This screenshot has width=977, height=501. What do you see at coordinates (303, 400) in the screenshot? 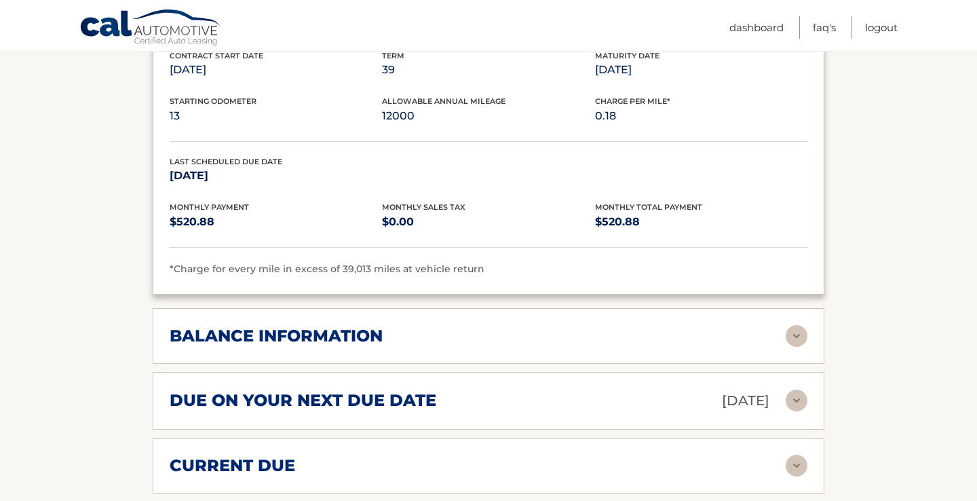
I see `h2: due on your next due date` at bounding box center [303, 400].